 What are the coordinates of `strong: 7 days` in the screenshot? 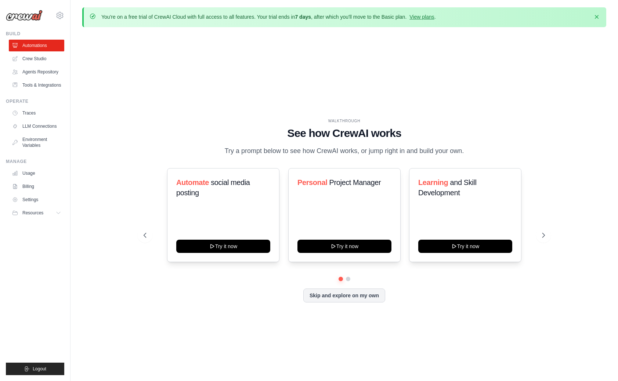 It's located at (303, 17).